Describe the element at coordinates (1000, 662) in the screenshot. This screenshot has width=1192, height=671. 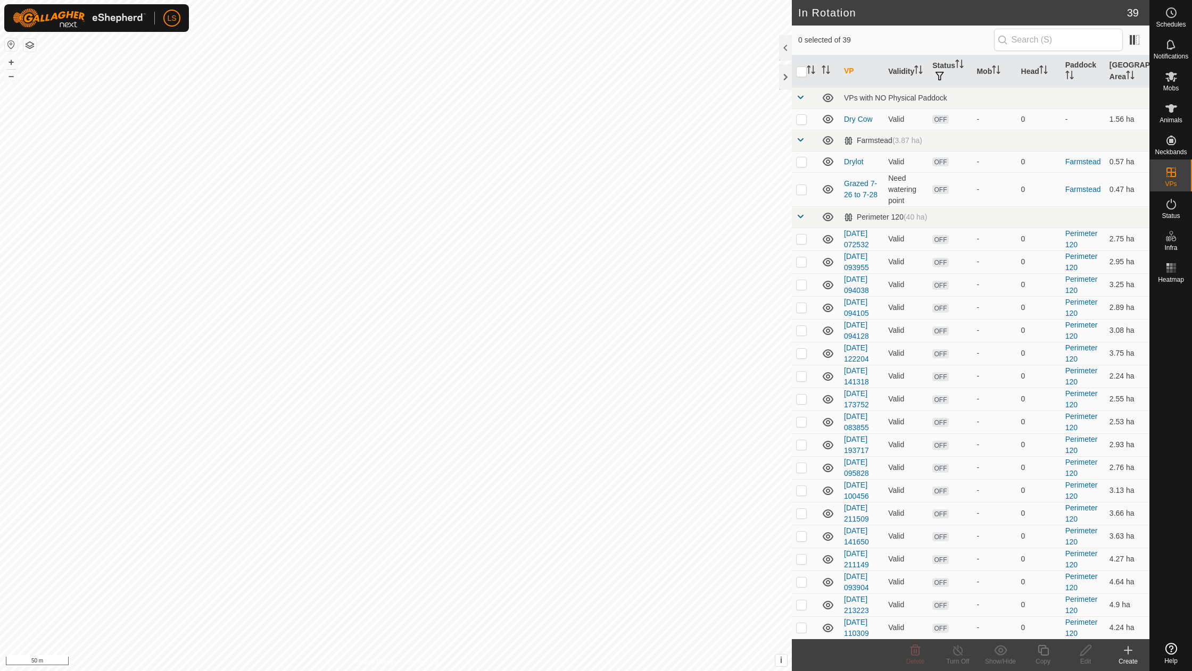
I see `div: Show/Hide` at that location.